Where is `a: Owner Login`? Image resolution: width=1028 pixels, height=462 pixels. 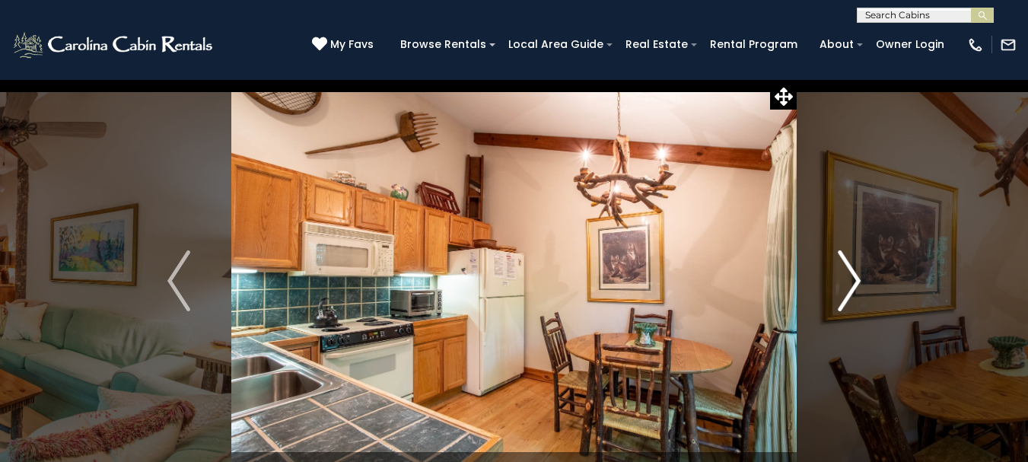 a: Owner Login is located at coordinates (910, 44).